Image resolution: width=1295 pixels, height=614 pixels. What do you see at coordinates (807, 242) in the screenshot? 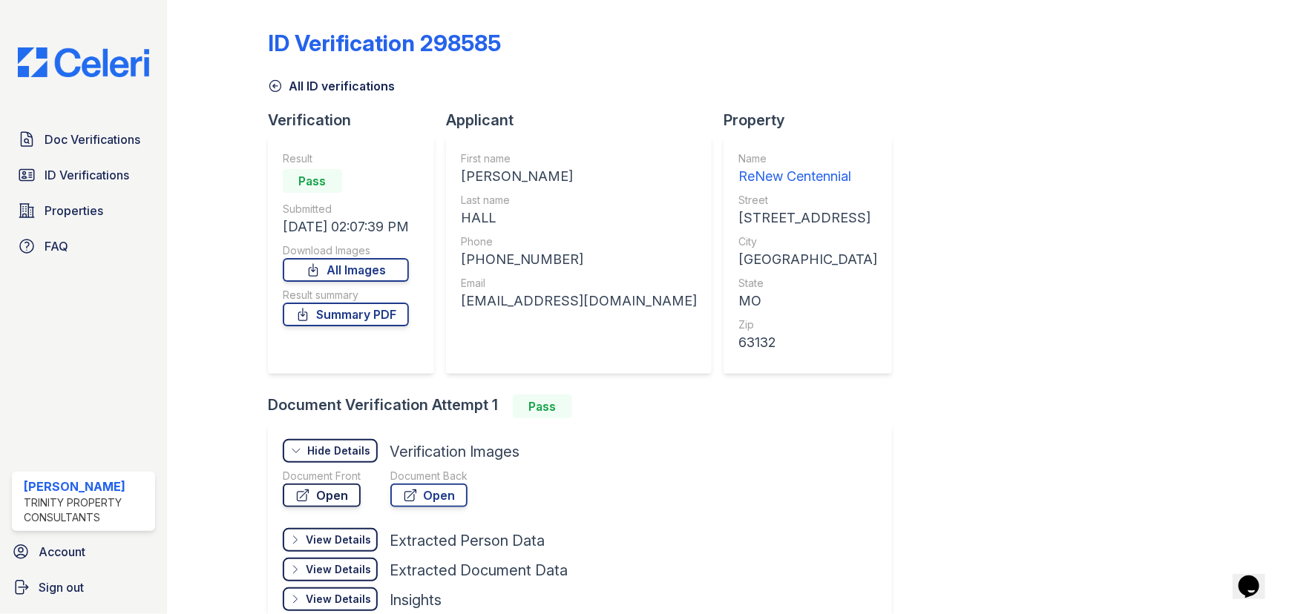
I see `div: City` at bounding box center [807, 242].